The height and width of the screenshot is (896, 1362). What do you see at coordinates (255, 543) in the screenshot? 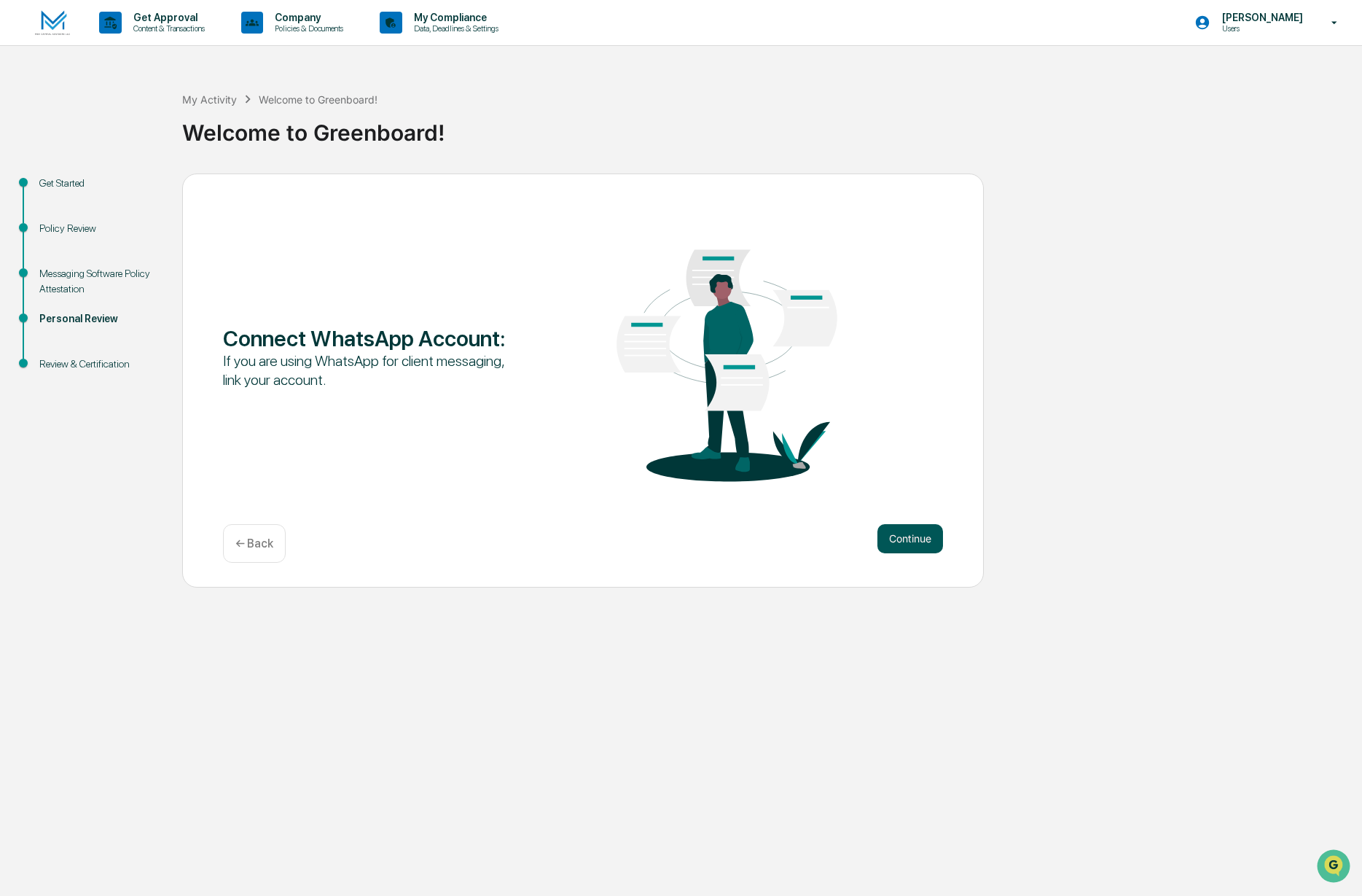
I see `p: ← Back` at bounding box center [255, 543].